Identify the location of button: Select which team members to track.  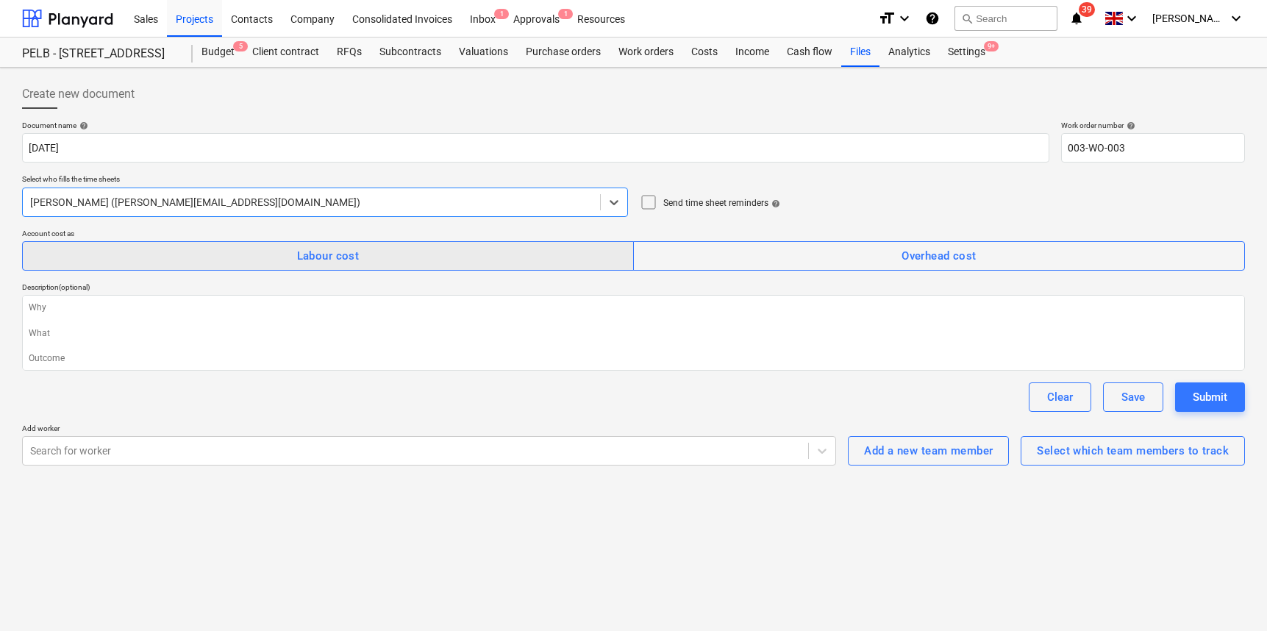
(1133, 451).